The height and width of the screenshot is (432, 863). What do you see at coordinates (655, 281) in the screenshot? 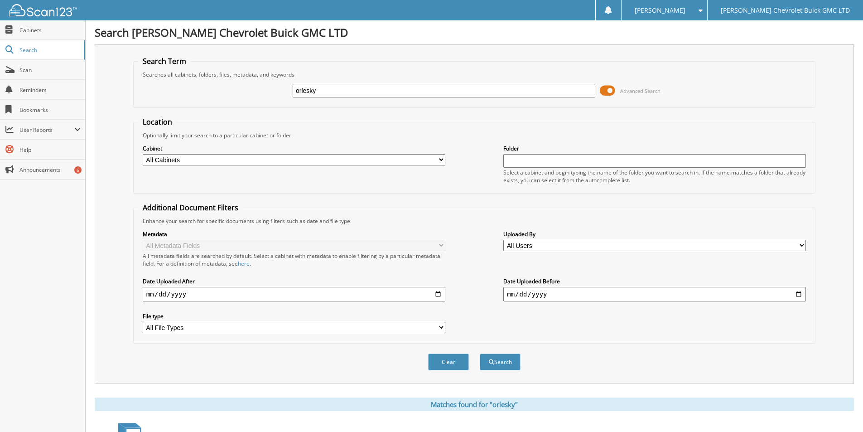
I see `label: Date Uploaded Before` at bounding box center [655, 281].